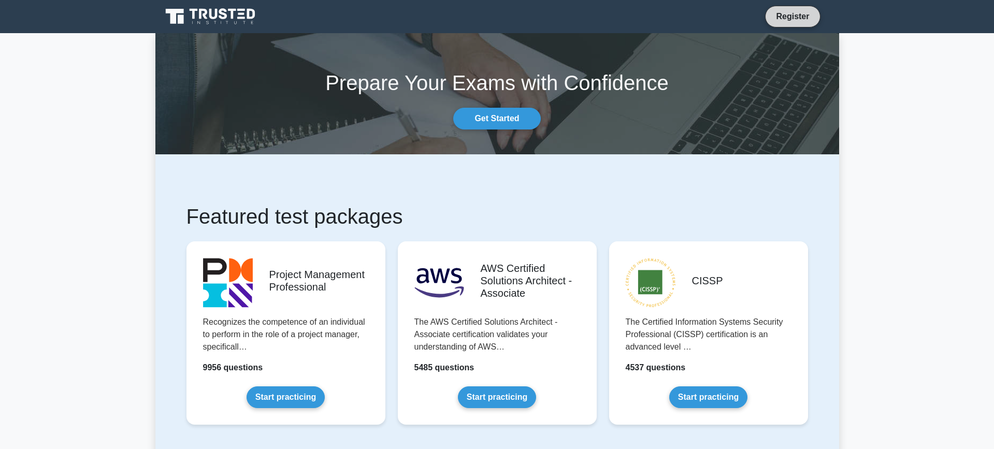 This screenshot has height=449, width=994. What do you see at coordinates (497, 83) in the screenshot?
I see `h1: Prepare Your Exams with Confidence` at bounding box center [497, 83].